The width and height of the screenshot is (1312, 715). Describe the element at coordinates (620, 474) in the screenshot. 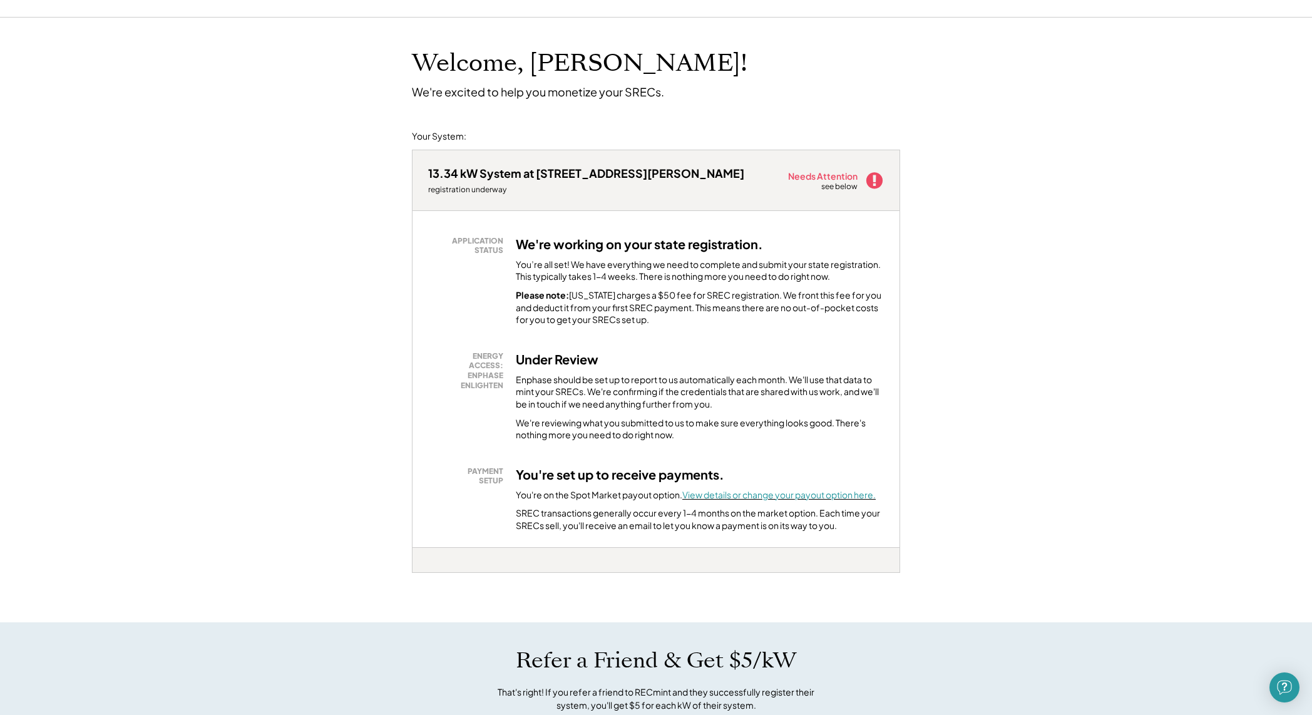

I see `h3: You're set up to receive payments.` at that location.